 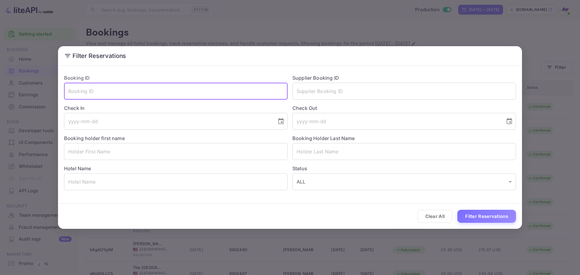 What do you see at coordinates (435, 216) in the screenshot?
I see `button: Clear All` at bounding box center [435, 216].